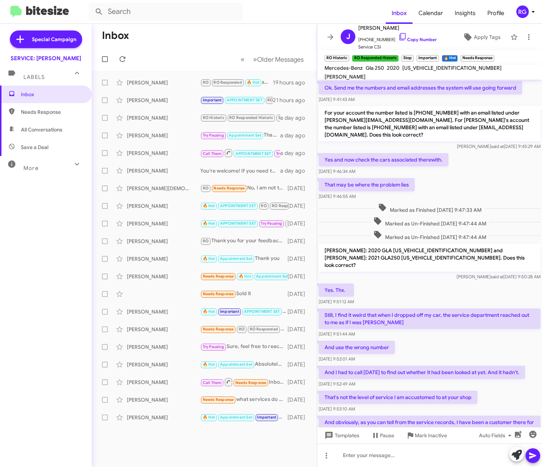 The width and height of the screenshot is (542, 467). Describe the element at coordinates (428, 58) in the screenshot. I see `small: Important` at that location.